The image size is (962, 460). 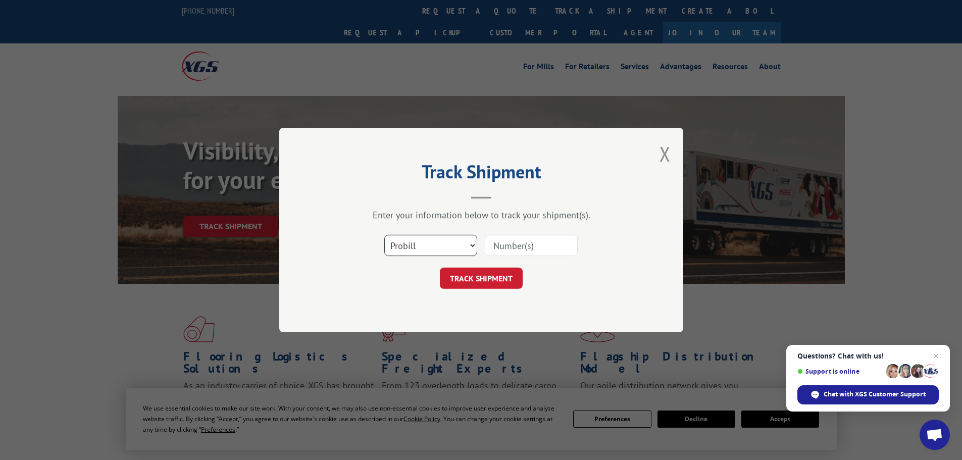 I want to click on div: Enter your information below to track your shipment(s)., so click(x=481, y=215).